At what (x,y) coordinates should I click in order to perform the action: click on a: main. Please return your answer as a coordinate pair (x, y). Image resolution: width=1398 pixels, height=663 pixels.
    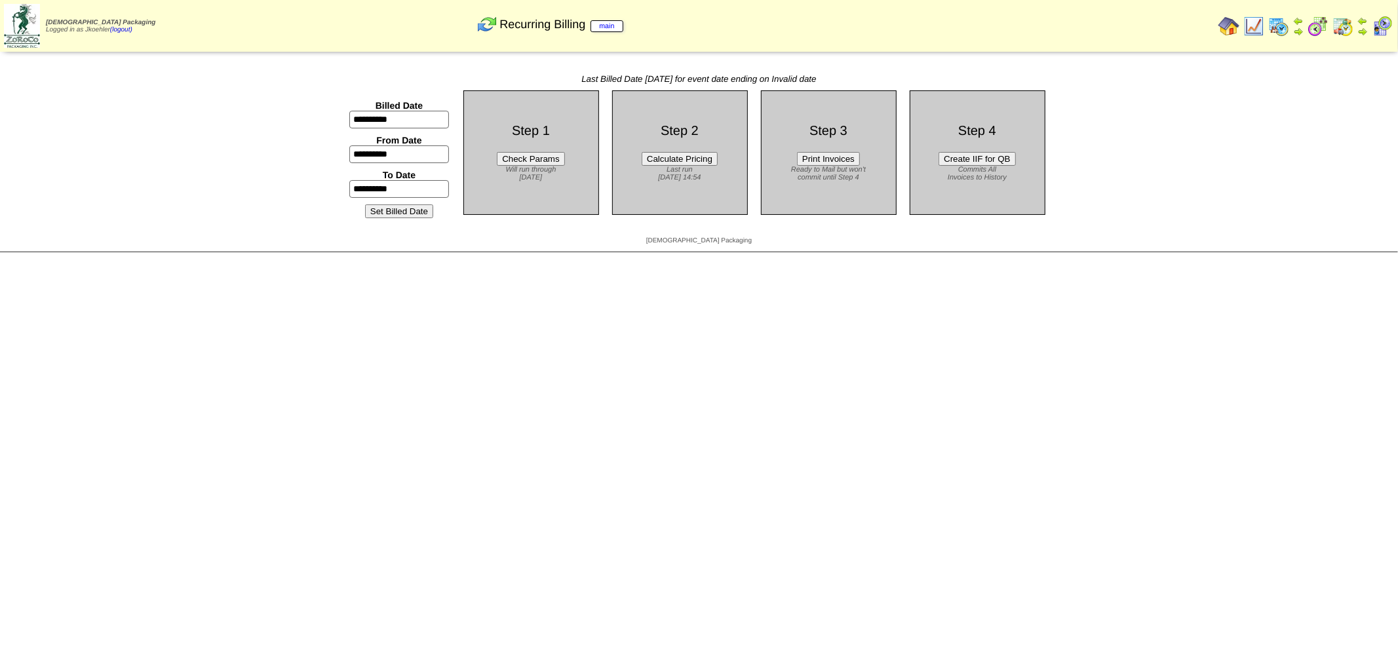
    Looking at the image, I should click on (606, 26).